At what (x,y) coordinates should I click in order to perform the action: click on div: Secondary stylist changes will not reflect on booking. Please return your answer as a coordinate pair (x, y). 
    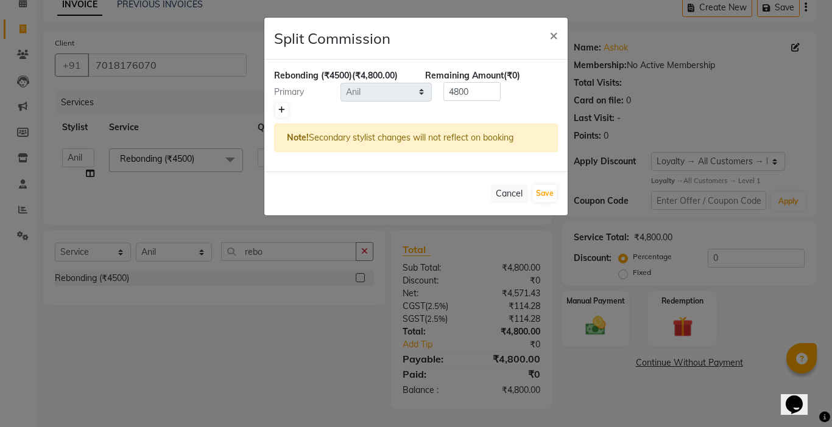
    Looking at the image, I should click on (416, 138).